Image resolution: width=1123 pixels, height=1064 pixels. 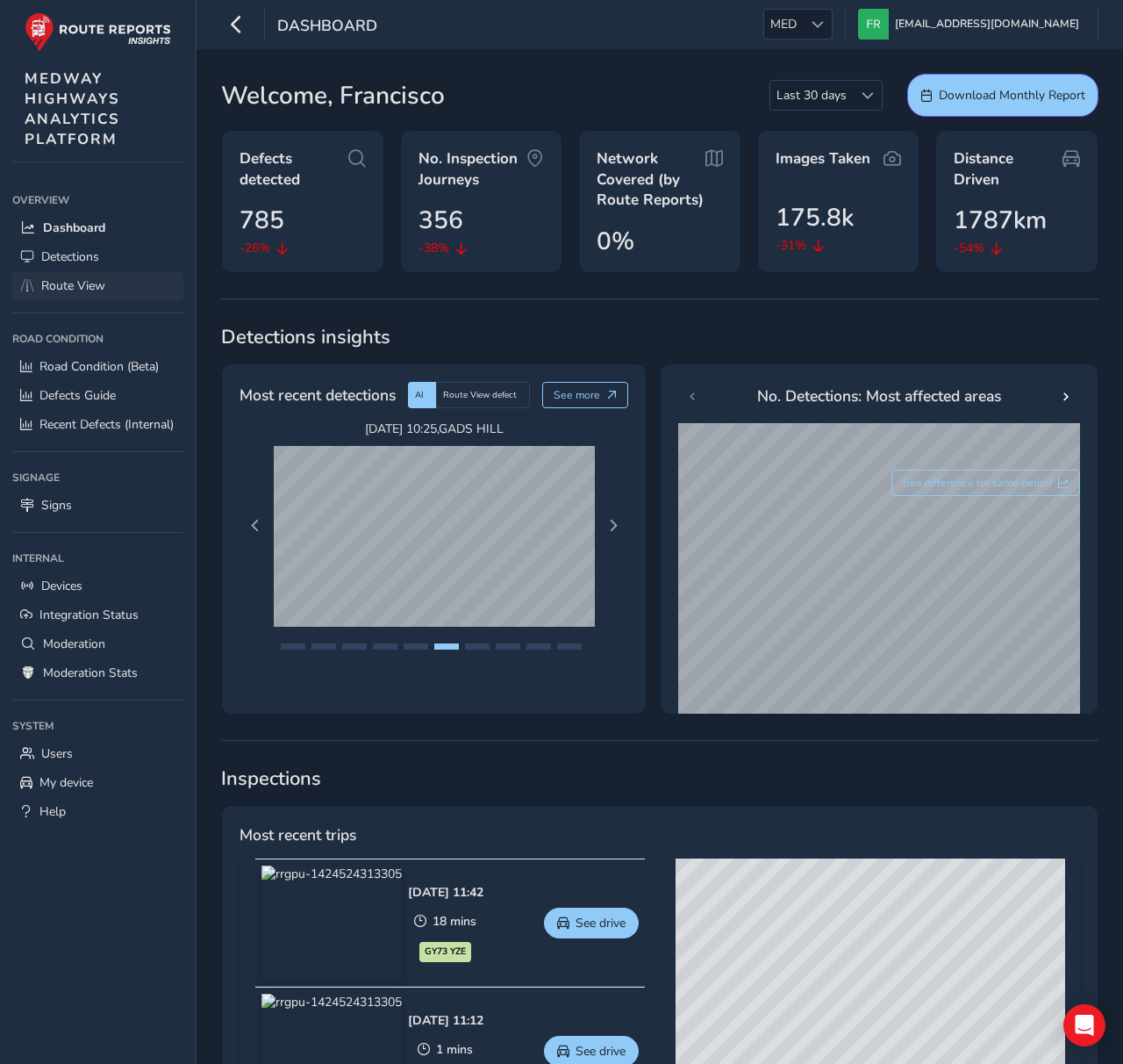 I want to click on a: Recent Defects (Internal), so click(x=98, y=424).